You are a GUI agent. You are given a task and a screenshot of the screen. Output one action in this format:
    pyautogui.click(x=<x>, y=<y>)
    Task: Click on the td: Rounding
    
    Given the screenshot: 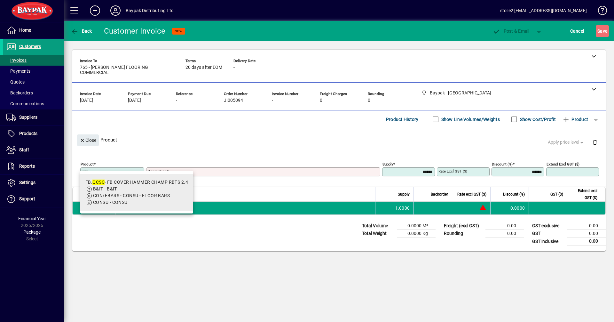 What is the action you would take?
    pyautogui.click(x=463, y=233)
    